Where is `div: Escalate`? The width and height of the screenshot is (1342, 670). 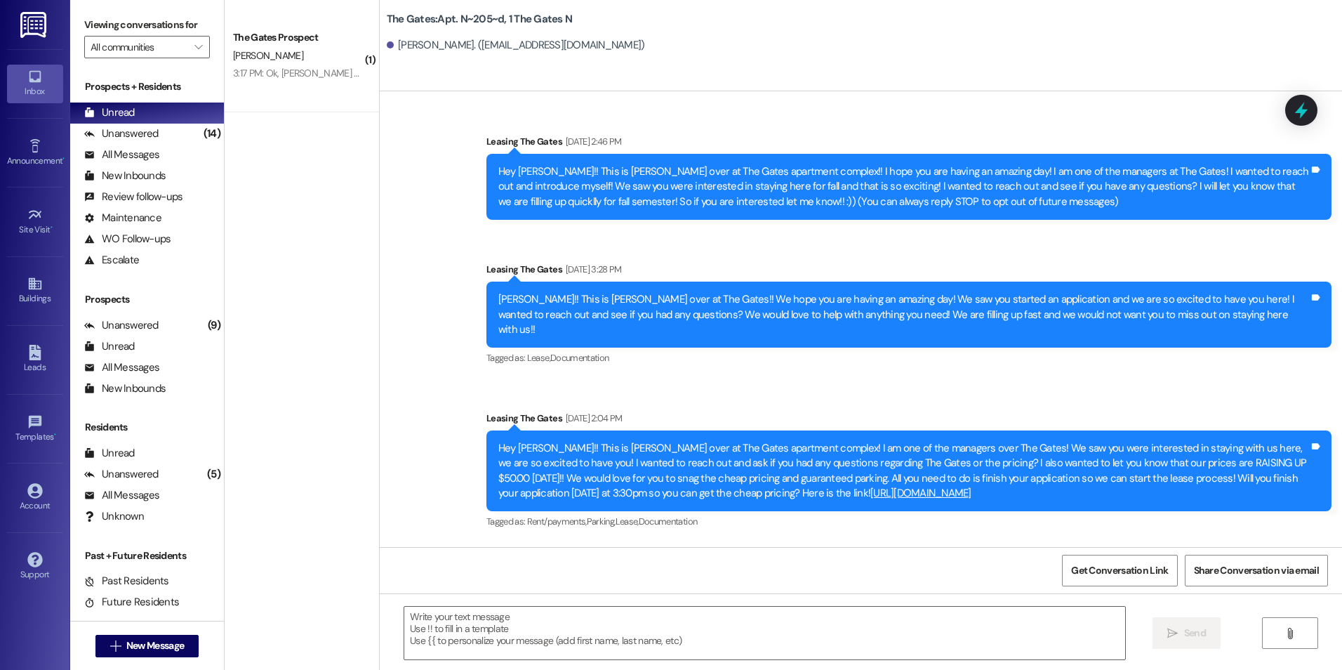 div: Escalate is located at coordinates (112, 260).